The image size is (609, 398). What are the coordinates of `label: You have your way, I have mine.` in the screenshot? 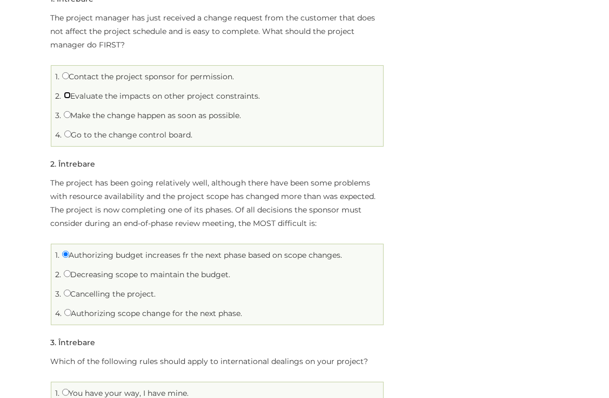 It's located at (125, 394).